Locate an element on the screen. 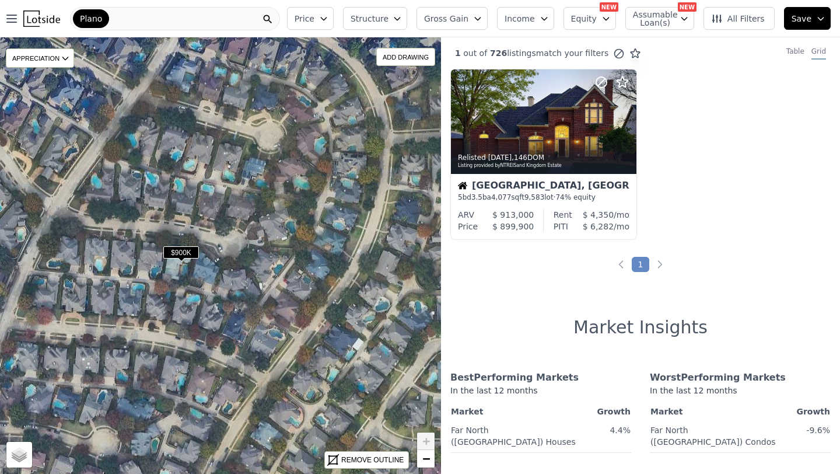 This screenshot has height=474, width=840. span: Gross Gain is located at coordinates (446, 19).